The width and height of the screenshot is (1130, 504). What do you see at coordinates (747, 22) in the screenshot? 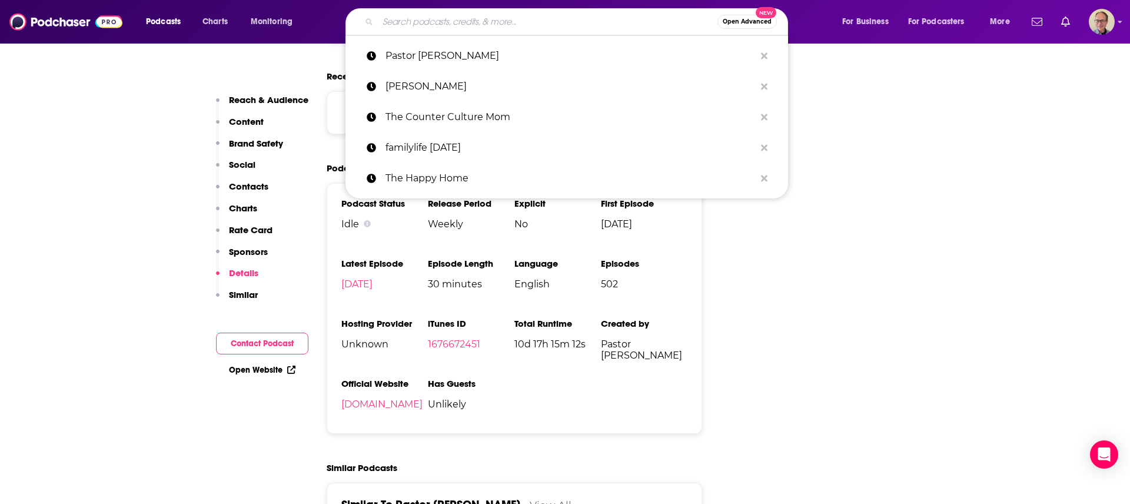
I see `span: Open Advanced` at bounding box center [747, 22].